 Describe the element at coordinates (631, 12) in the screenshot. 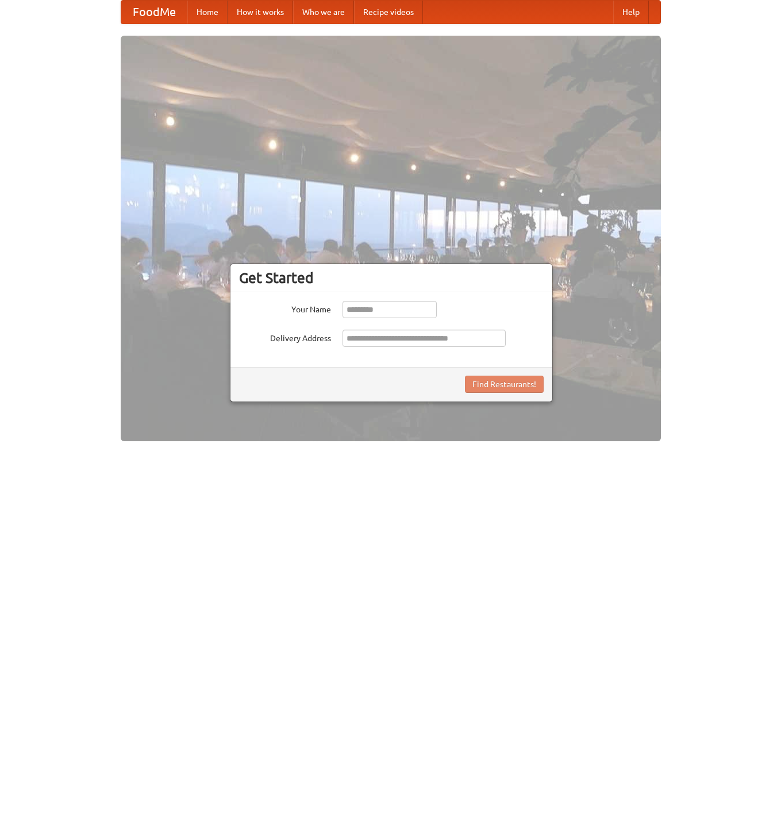

I see `a: Help` at that location.